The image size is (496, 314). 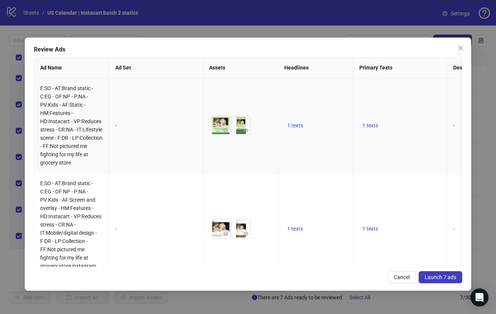 I want to click on span: close, so click(x=461, y=48).